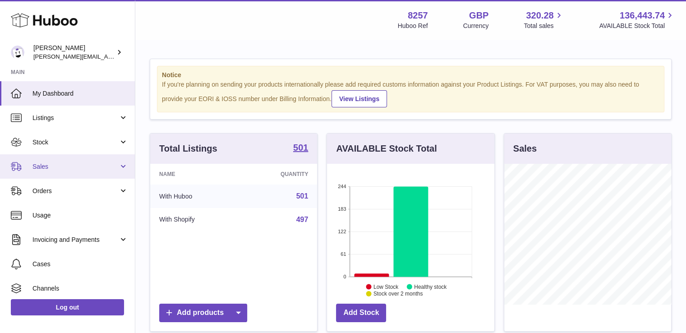 This screenshot has width=686, height=333. Describe the element at coordinates (359, 99) in the screenshot. I see `a: View Listings` at that location.